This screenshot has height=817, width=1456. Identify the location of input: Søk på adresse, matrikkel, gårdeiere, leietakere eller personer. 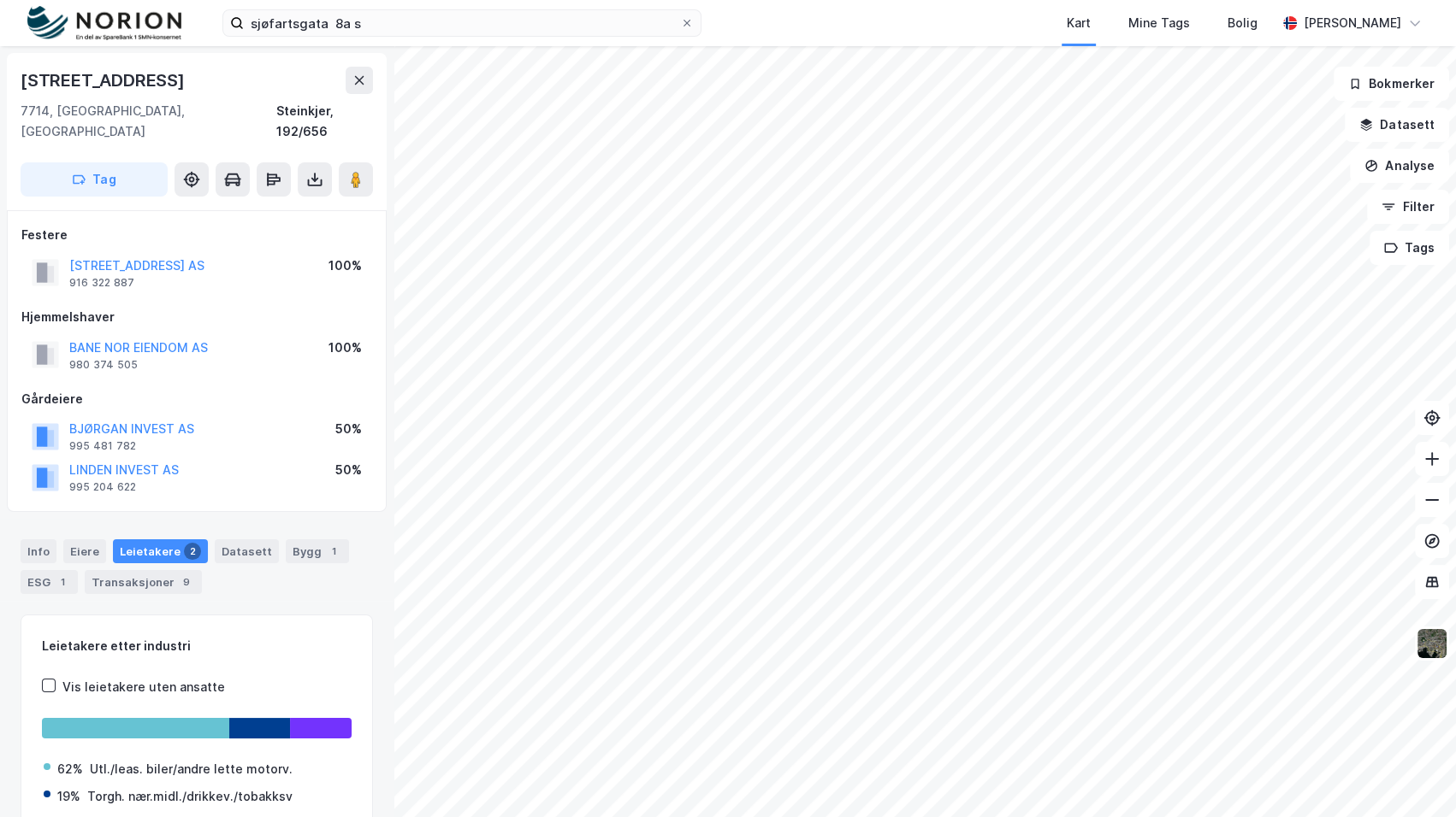
(461, 23).